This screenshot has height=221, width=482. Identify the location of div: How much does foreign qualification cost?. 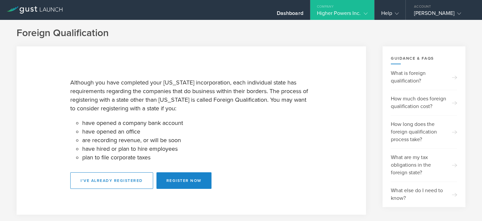
(424, 102).